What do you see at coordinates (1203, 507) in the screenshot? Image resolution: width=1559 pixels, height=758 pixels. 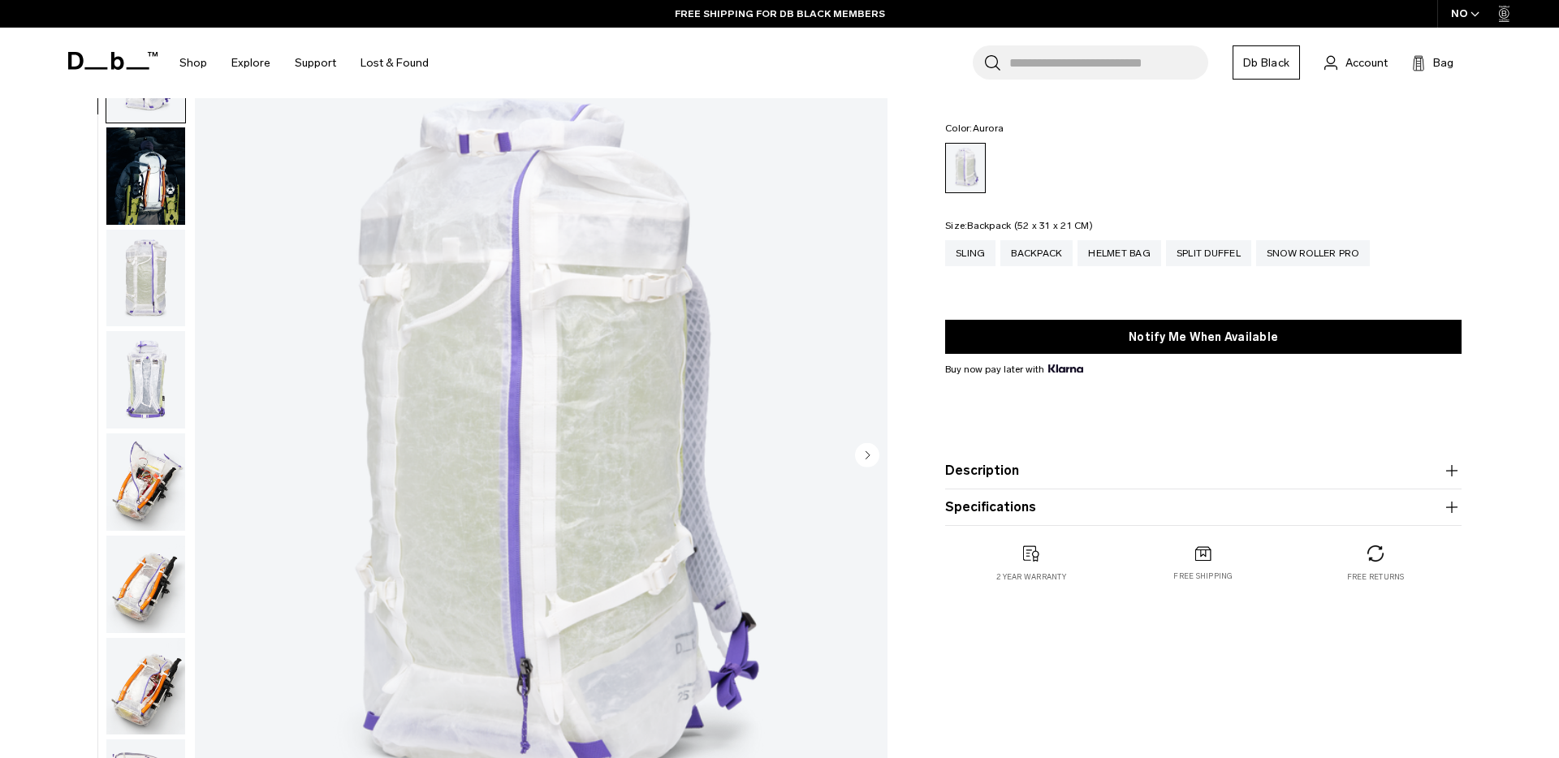 I see `button: Specifications` at bounding box center [1203, 507].